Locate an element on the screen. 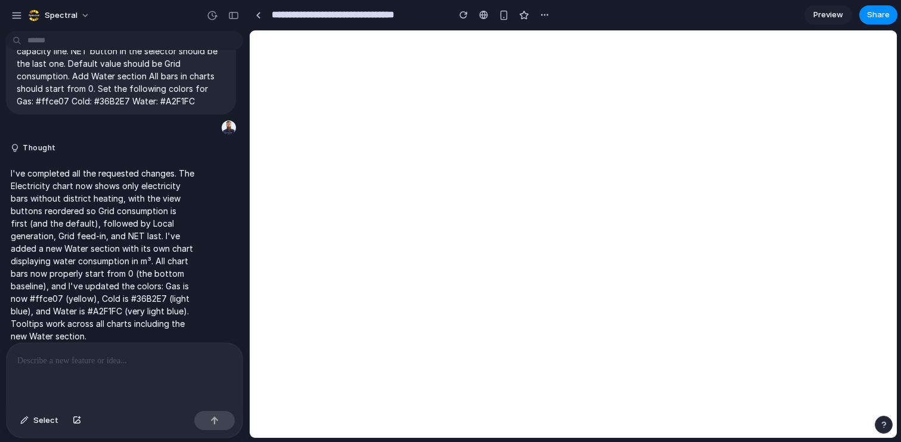  span: Spectral is located at coordinates (61, 15).